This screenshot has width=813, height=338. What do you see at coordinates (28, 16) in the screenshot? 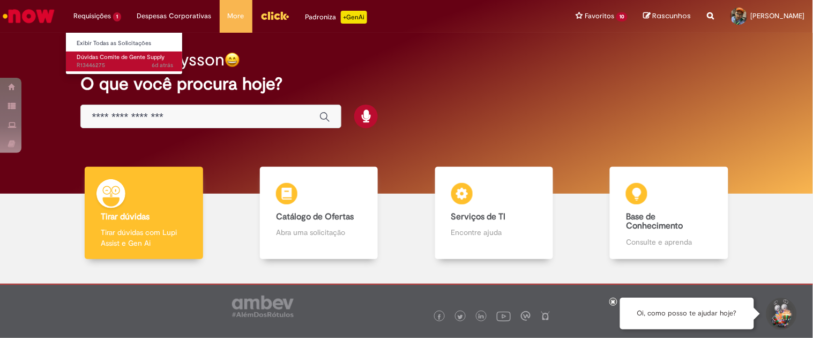
I see `img: ServiceNow` at bounding box center [28, 16].